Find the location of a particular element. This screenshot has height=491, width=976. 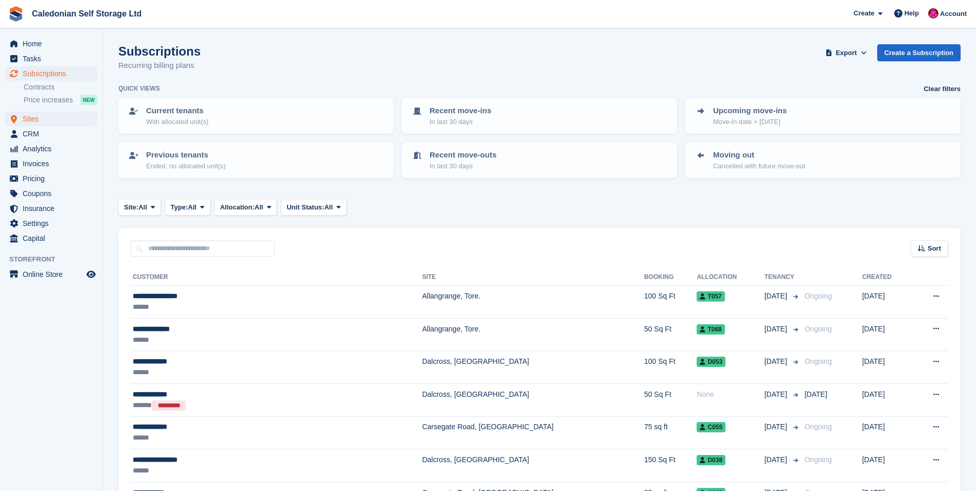

span: D038 is located at coordinates (711, 460).